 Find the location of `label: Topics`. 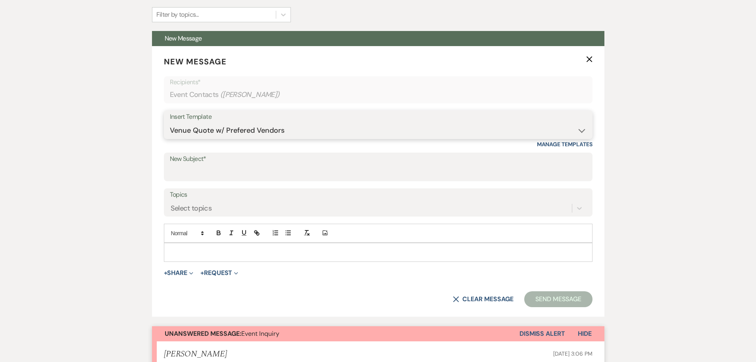

label: Topics is located at coordinates (378, 195).